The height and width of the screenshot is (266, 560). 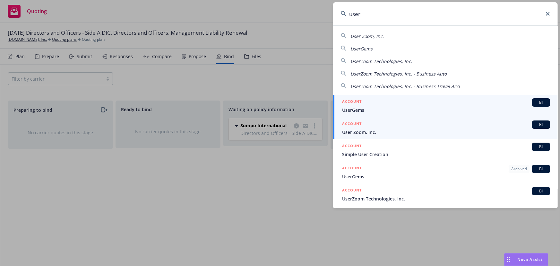 I want to click on button: Nova Assist, so click(x=526, y=259).